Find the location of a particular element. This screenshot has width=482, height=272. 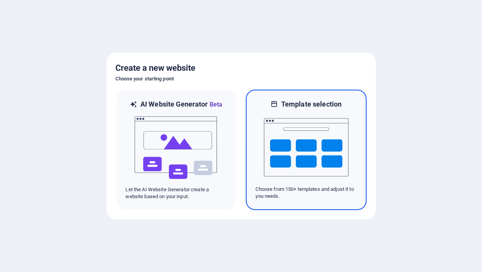

h6: Choose your starting point is located at coordinates (241, 79).